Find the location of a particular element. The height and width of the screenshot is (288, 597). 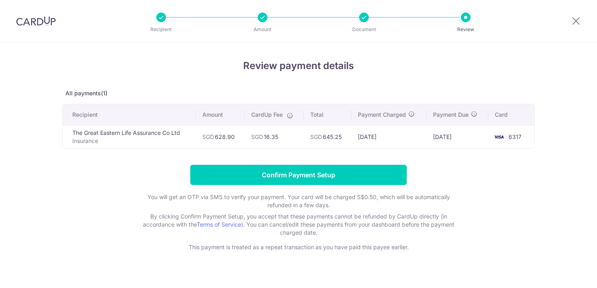

td: The Great Eastern Life Assurance Co Ltd is located at coordinates (129, 136).